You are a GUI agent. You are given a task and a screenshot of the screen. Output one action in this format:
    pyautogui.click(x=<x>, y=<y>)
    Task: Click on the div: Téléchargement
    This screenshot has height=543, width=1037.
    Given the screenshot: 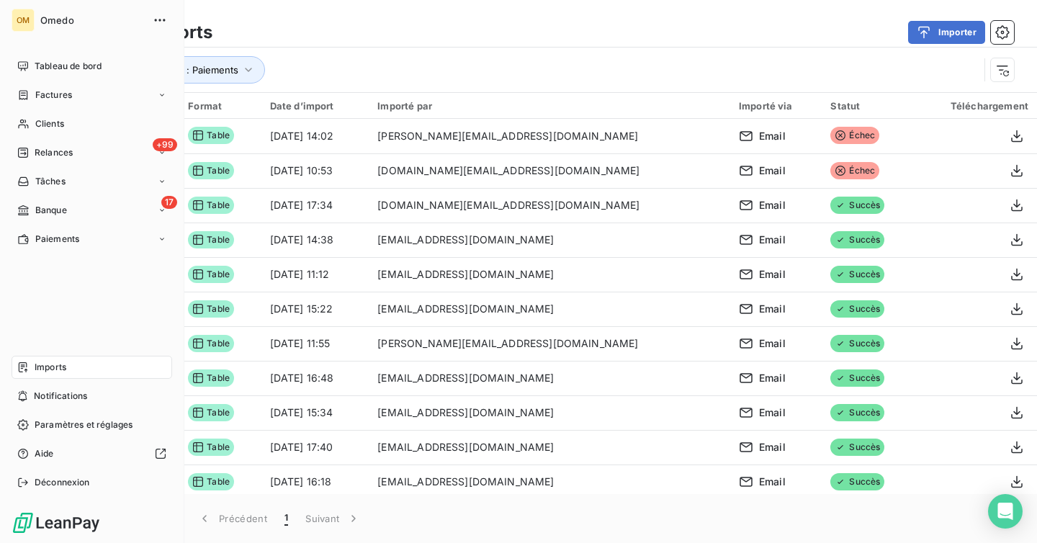 What is the action you would take?
    pyautogui.click(x=975, y=106)
    